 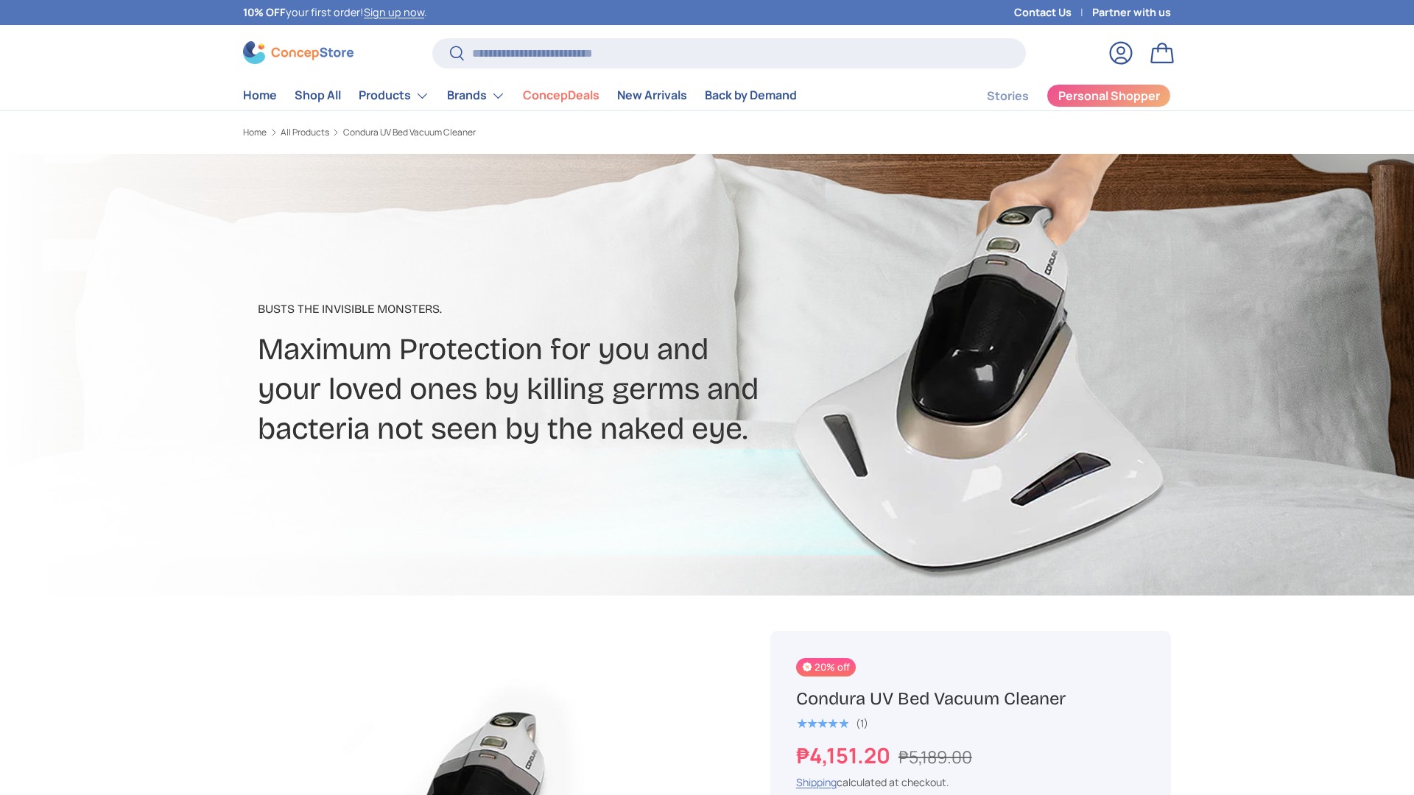 What do you see at coordinates (540, 309) in the screenshot?
I see `p: Busts The Invisible Monsters​.` at bounding box center [540, 309].